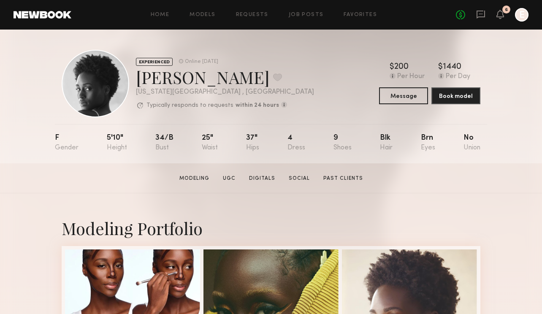 This screenshot has height=314, width=542. I want to click on a: Modeling, so click(194, 179).